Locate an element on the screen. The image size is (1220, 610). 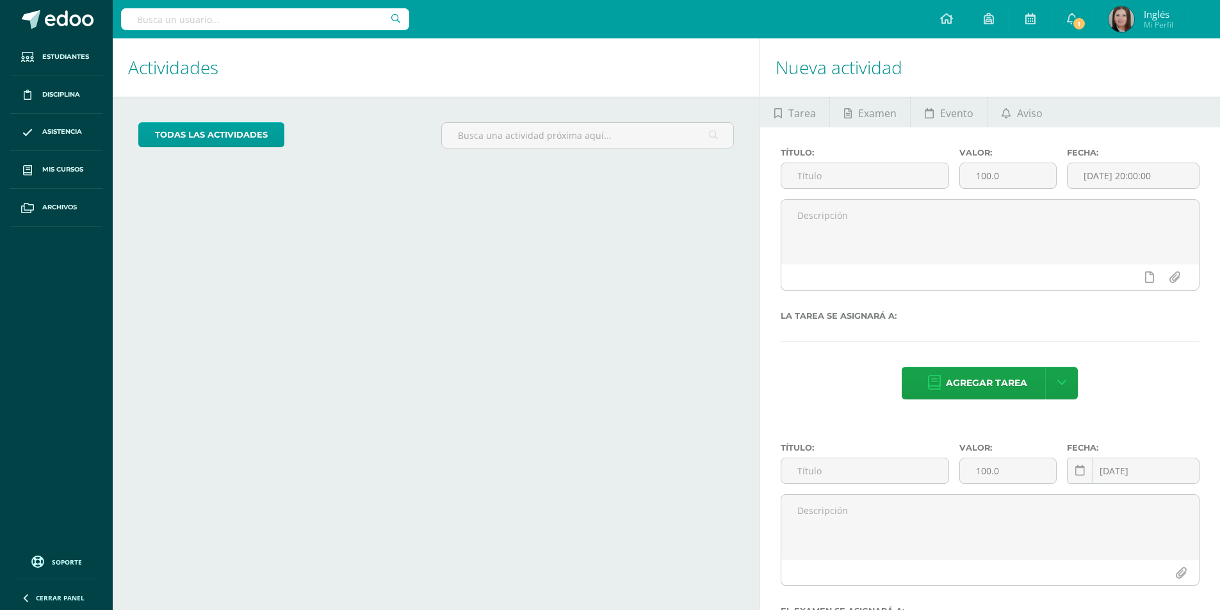
span: Tarea is located at coordinates (802, 113).